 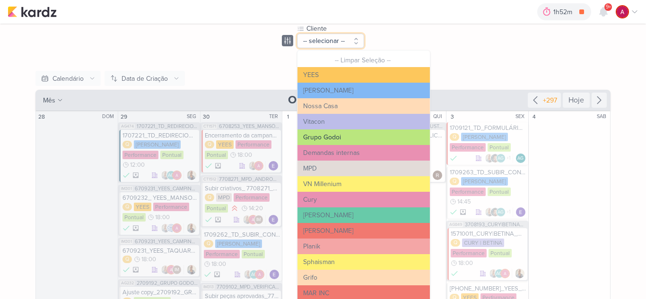 What do you see at coordinates (137, 165) in the screenshot?
I see `span: 12:00` at bounding box center [137, 165].